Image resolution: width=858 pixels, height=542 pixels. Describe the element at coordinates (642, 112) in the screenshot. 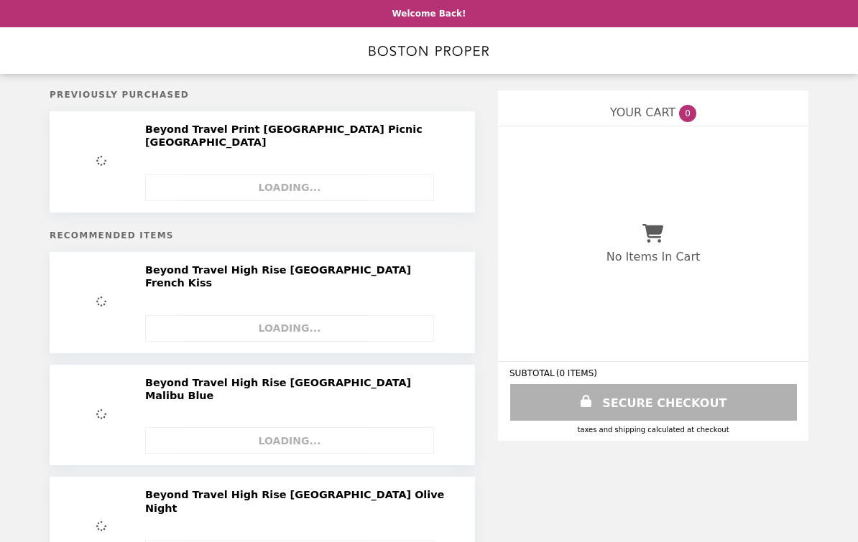

I see `span: YOUR CART` at that location.